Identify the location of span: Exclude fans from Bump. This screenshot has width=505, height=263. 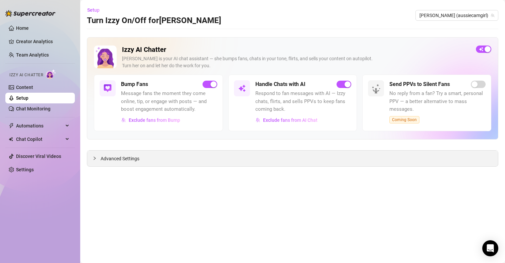
(155, 120).